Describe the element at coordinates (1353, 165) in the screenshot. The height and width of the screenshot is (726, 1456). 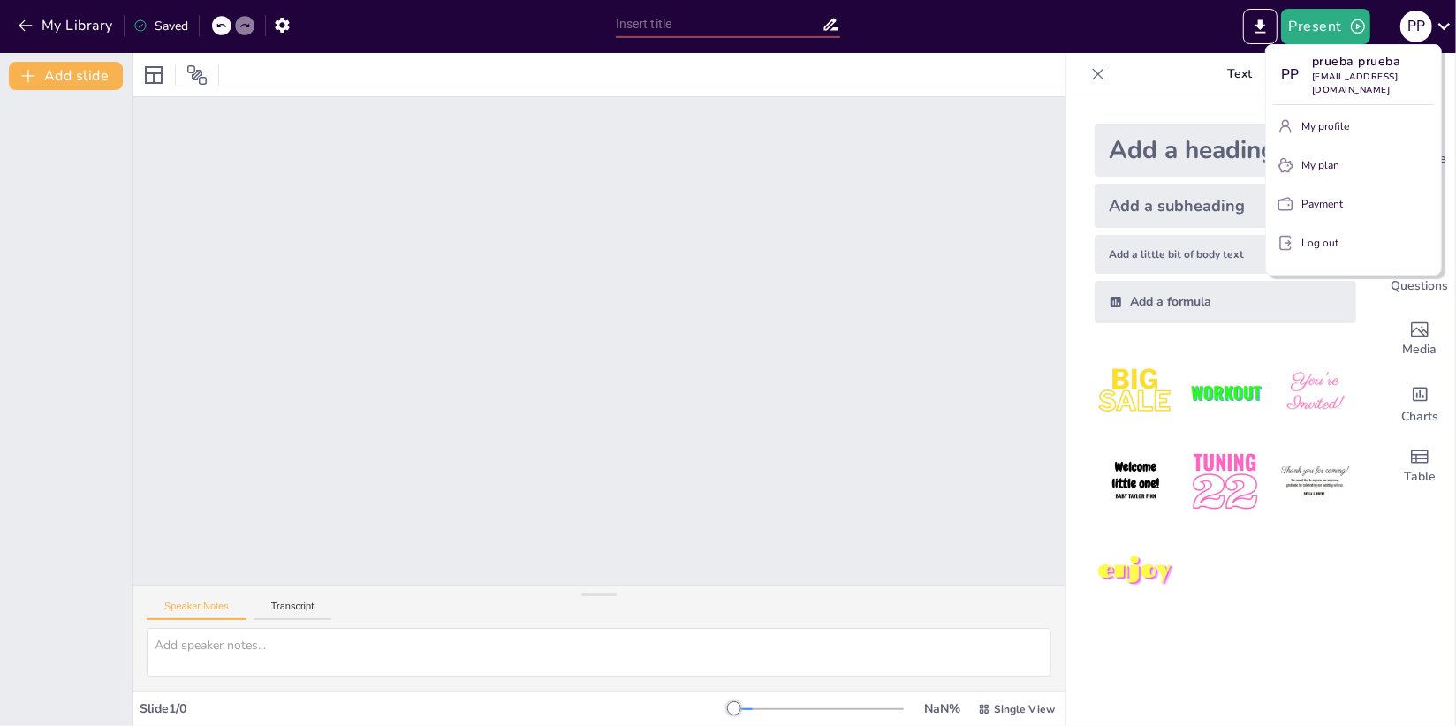
I see `button: My plan` at that location.